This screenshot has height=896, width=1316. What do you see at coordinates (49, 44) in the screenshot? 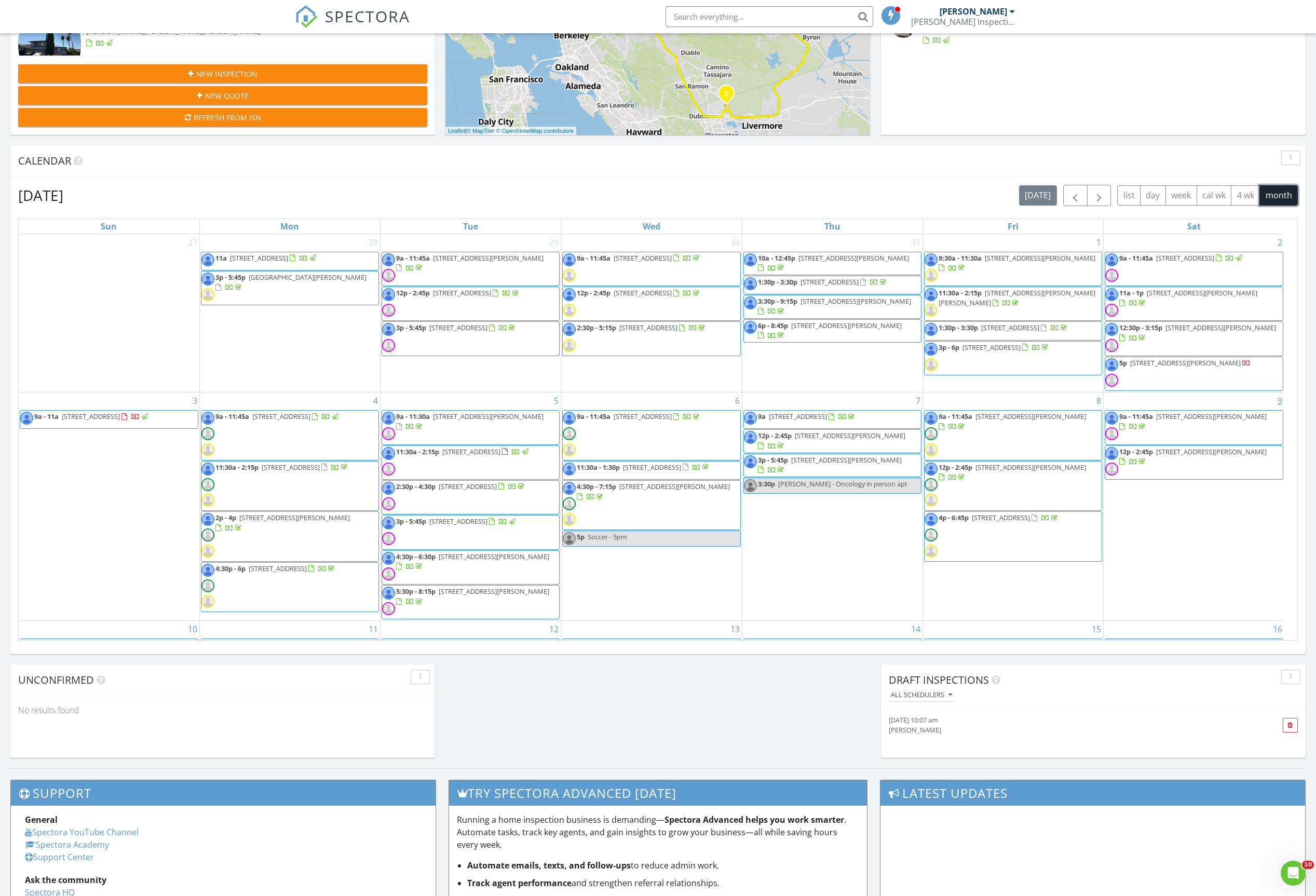
I see `img: 9274942%2Fcover_photos%2FaKBhgWfvVonR1ntyplM9%2Fsmall.jpg` at bounding box center [49, 44].